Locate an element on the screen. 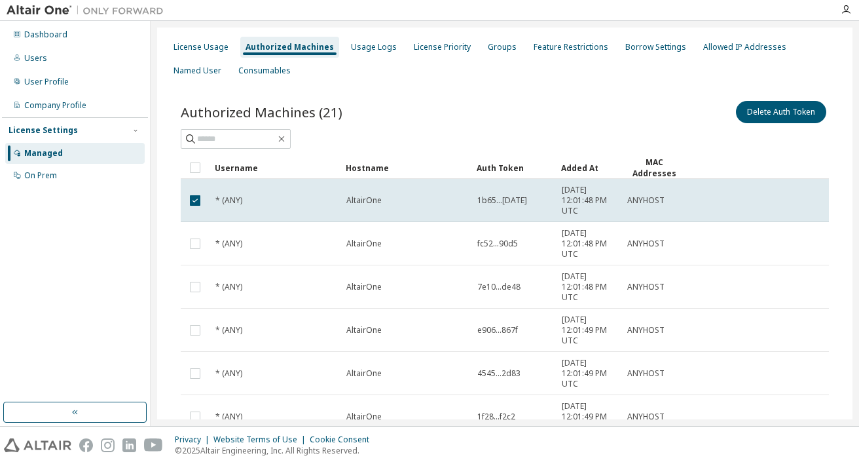  span: e906...867f is located at coordinates (498, 330).